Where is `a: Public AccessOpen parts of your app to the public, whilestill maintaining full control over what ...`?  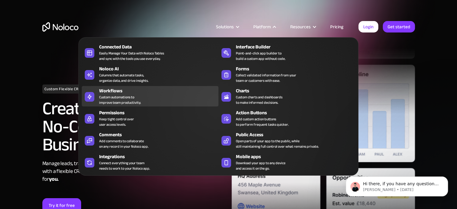 a: Public AccessOpen parts of your app to the public, whilestill maintaining full control over what ... is located at coordinates (286, 140).